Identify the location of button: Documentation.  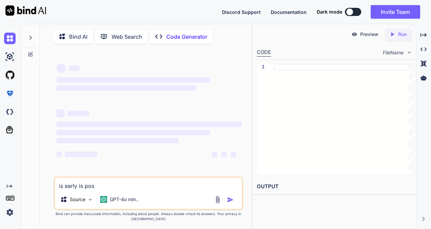
(289, 12).